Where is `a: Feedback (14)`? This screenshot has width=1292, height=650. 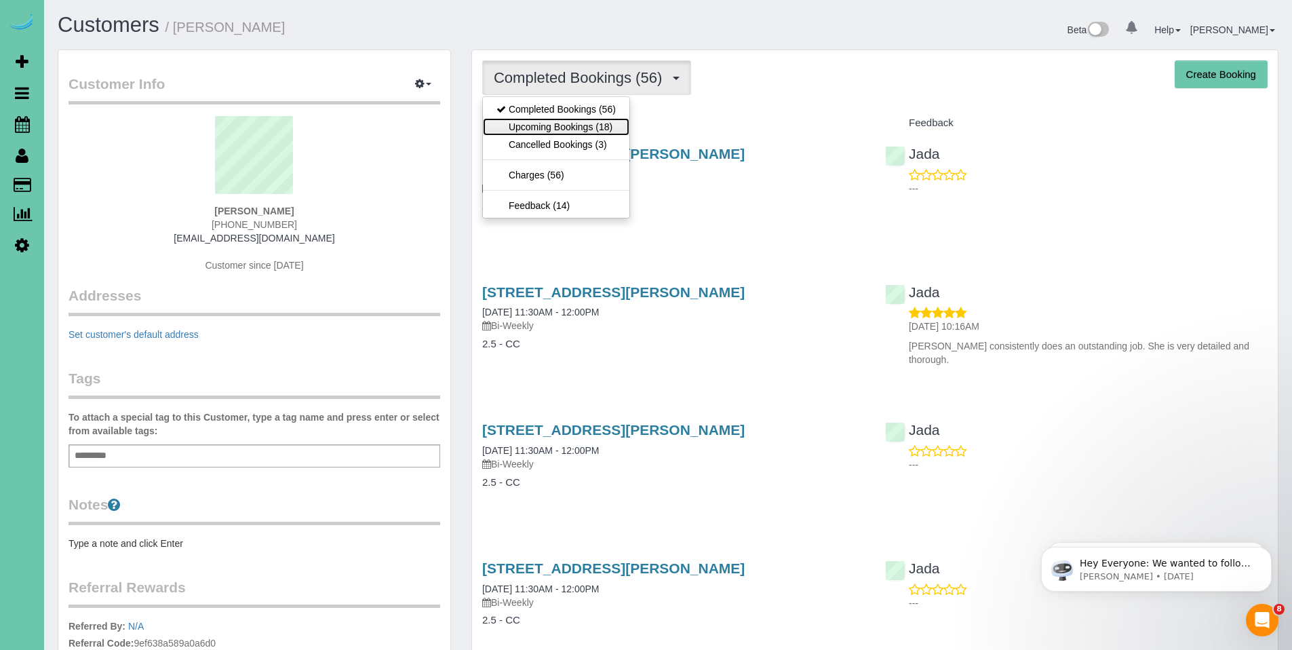 a: Feedback (14) is located at coordinates (556, 206).